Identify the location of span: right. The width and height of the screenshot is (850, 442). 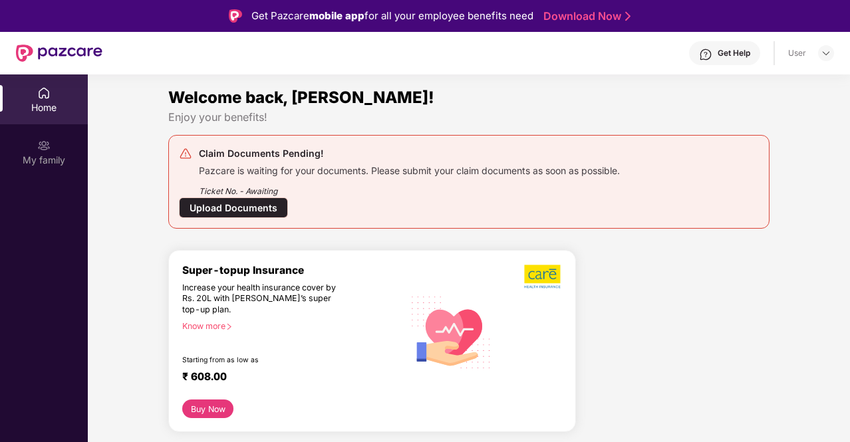
(229, 327).